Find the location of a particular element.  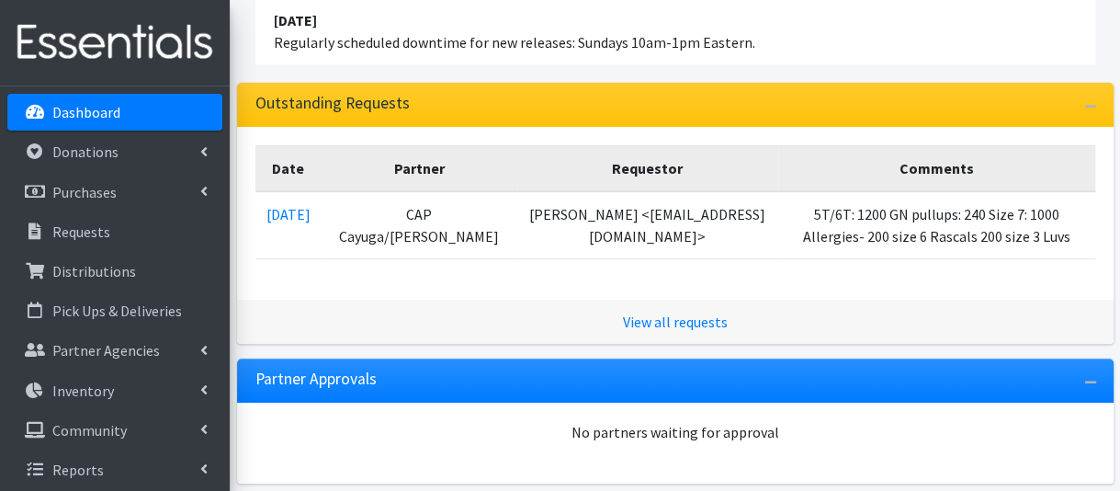

p: Reports is located at coordinates (78, 470).